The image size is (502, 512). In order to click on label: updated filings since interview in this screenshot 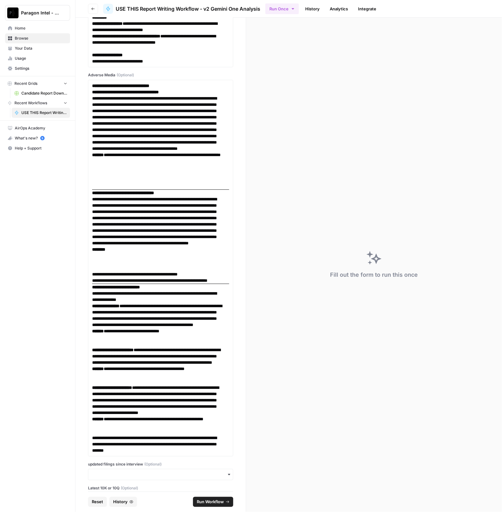, I will do `click(160, 464)`.